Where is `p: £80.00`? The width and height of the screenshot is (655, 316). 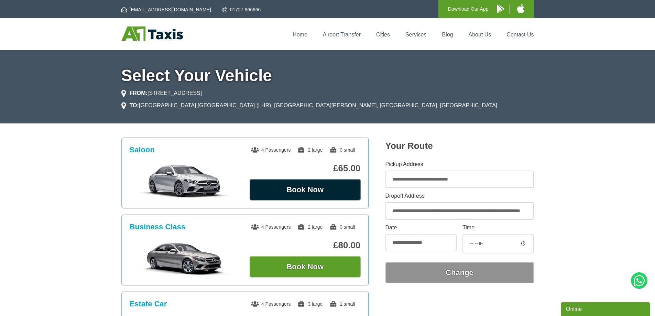 p: £80.00 is located at coordinates (305, 245).